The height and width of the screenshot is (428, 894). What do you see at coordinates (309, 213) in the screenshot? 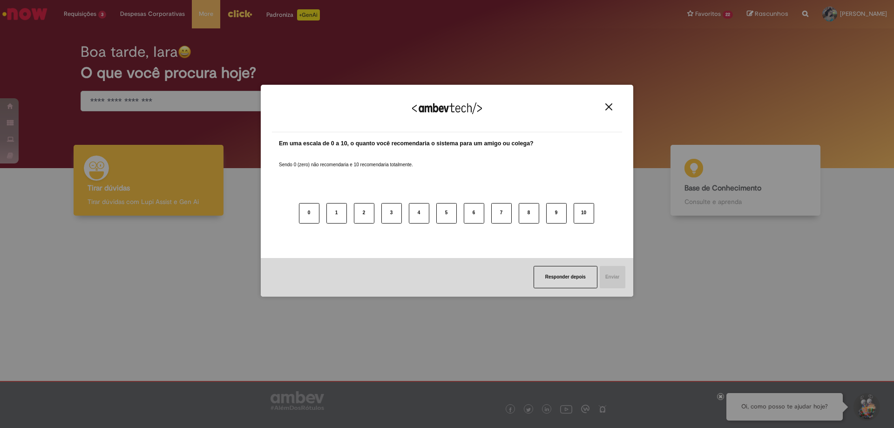
I see `button: 0` at bounding box center [309, 213].